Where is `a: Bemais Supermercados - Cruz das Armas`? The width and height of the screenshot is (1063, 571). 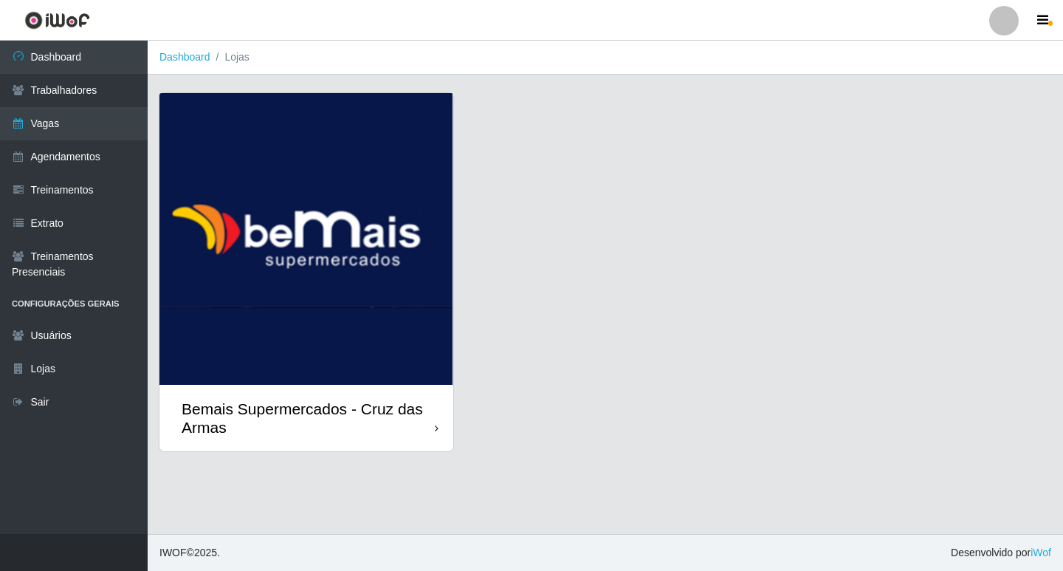 a: Bemais Supermercados - Cruz das Armas is located at coordinates (306, 272).